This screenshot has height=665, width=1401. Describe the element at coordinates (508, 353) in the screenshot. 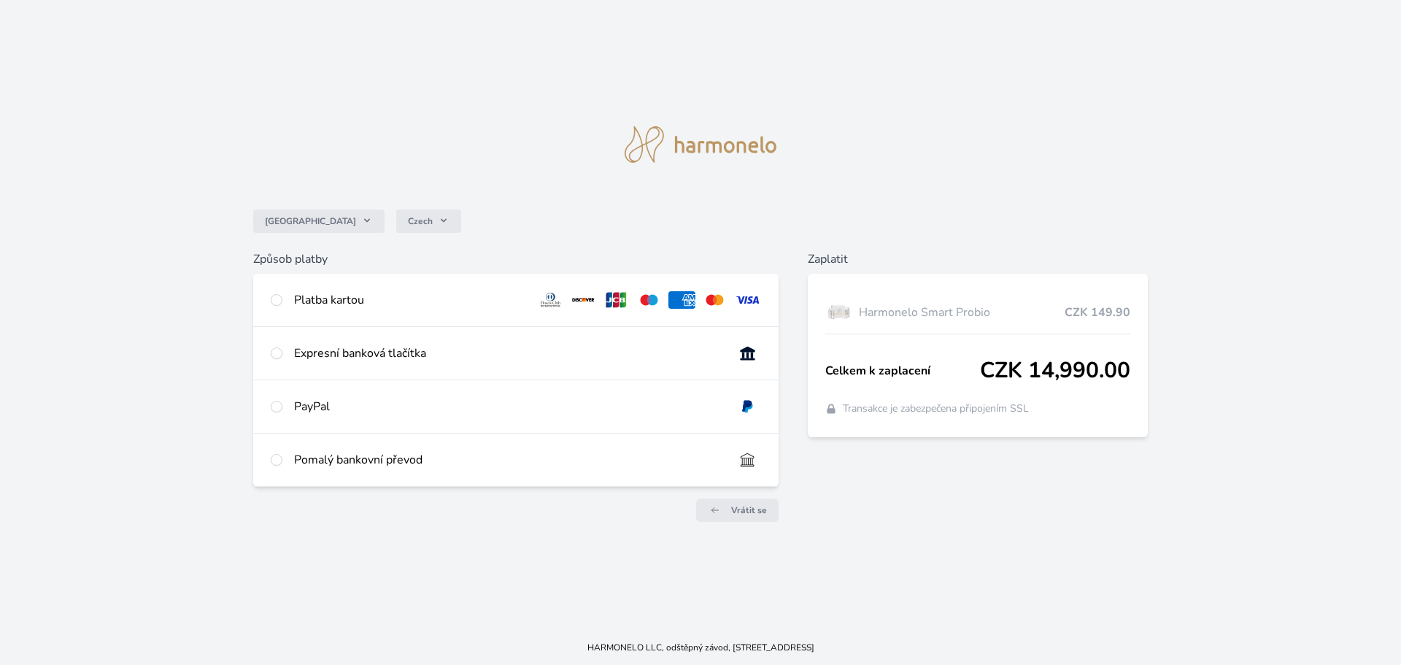

I see `div: Expresní banková tlačítka` at that location.